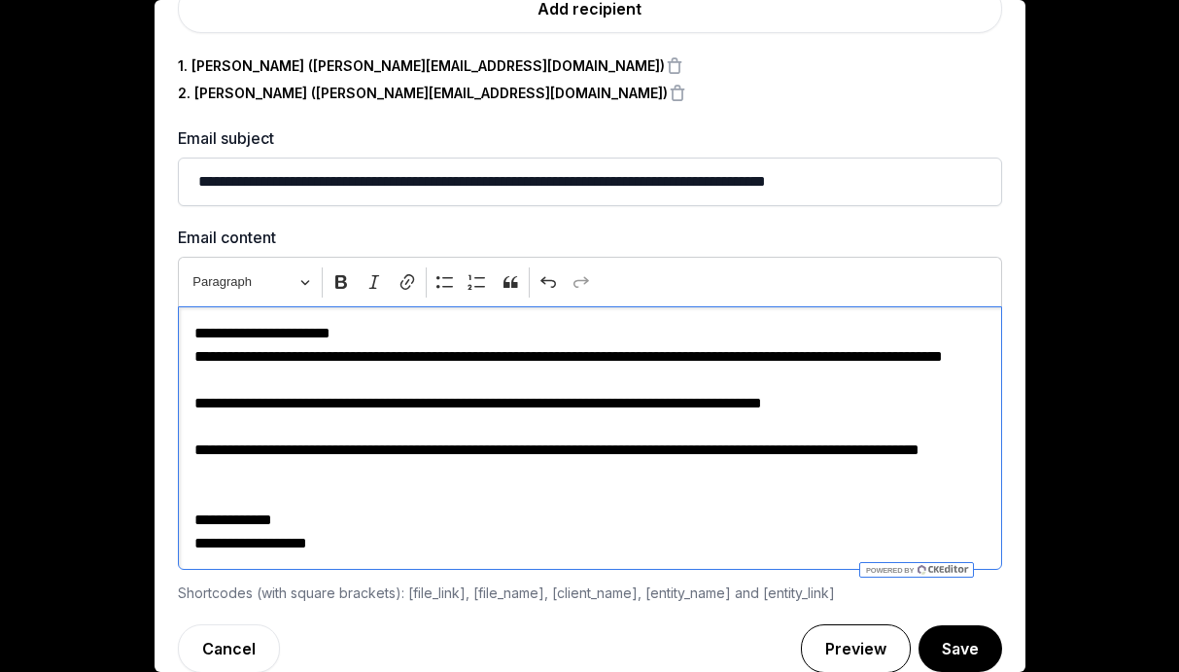  I want to click on span: Powered by, so click(888, 570).